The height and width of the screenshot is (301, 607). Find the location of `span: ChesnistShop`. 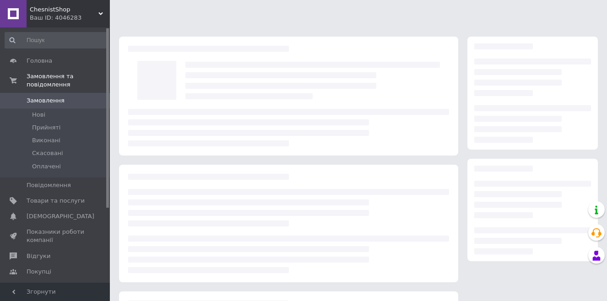

span: ChesnistShop is located at coordinates (64, 10).